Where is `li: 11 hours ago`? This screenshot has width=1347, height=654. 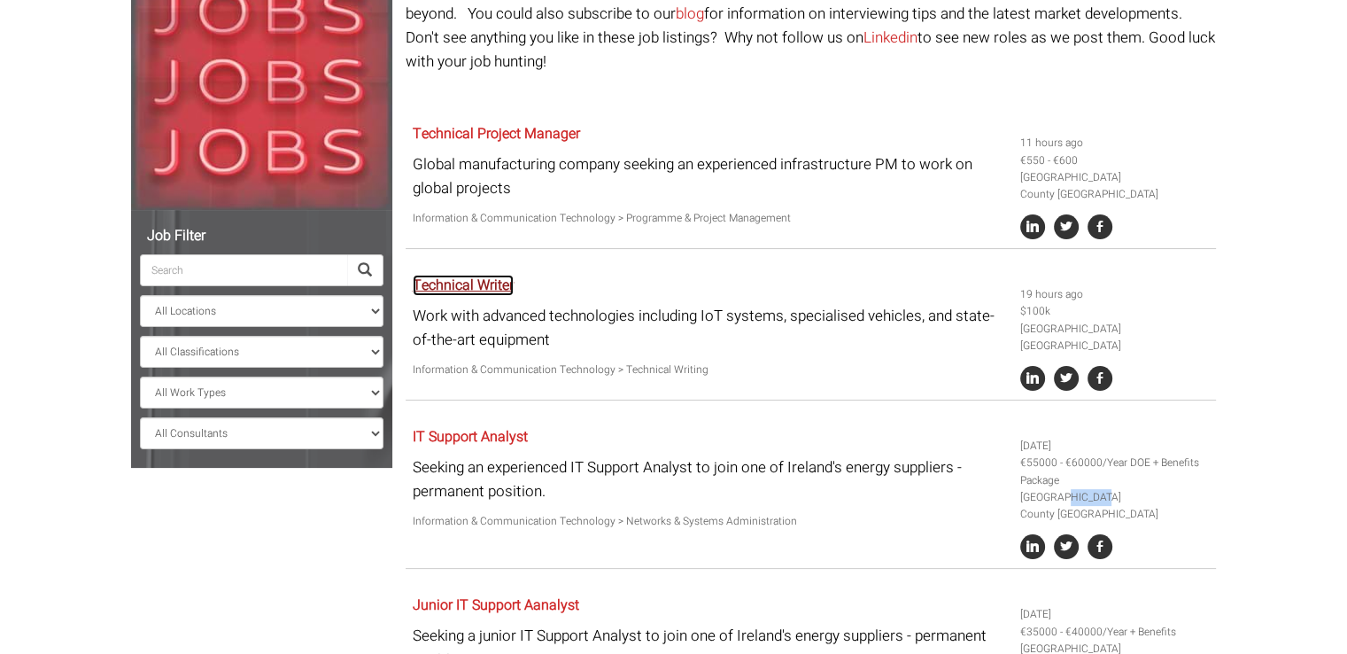
li: 11 hours ago is located at coordinates (1115, 143).